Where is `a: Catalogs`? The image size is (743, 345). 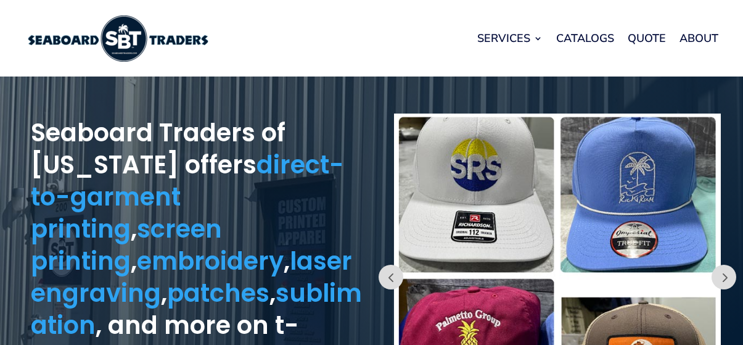
a: Catalogs is located at coordinates (585, 38).